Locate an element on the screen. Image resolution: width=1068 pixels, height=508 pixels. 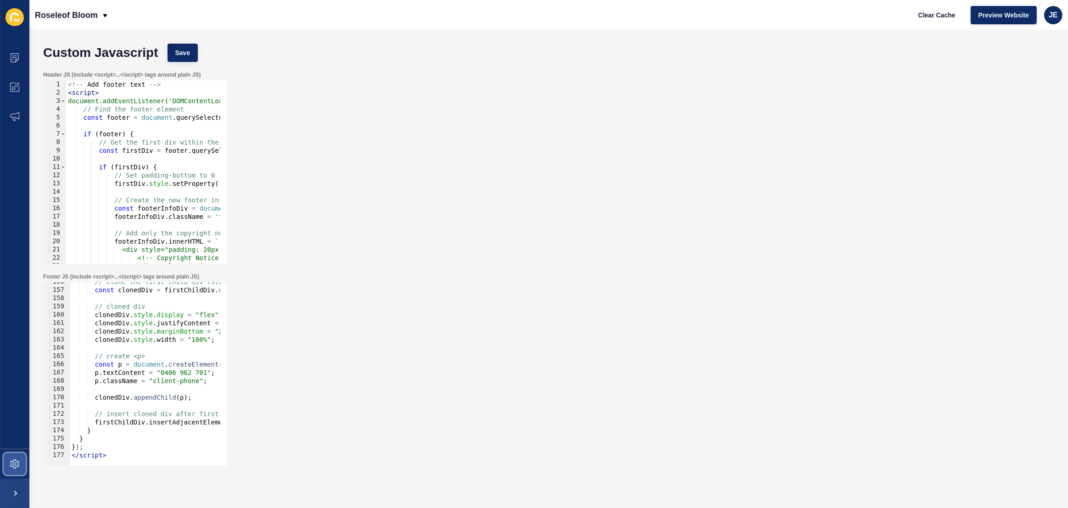
div: 21 is located at coordinates (55, 250).